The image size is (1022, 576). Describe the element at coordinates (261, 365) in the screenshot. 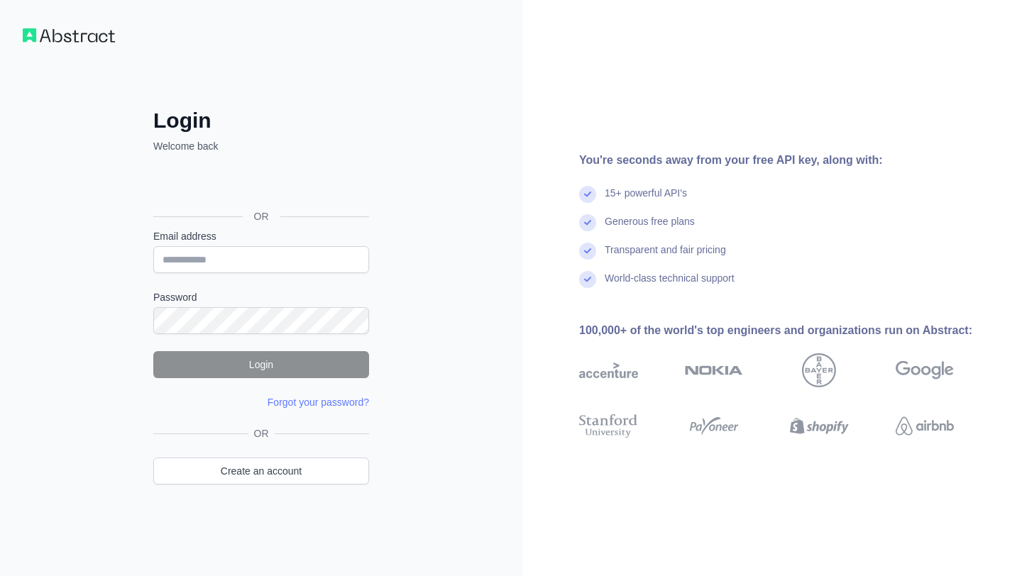

I see `button: Login` at that location.